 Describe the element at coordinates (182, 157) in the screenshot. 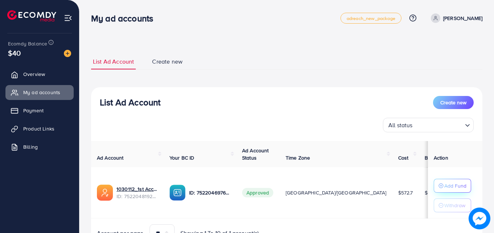

I see `span: Your BC ID` at that location.